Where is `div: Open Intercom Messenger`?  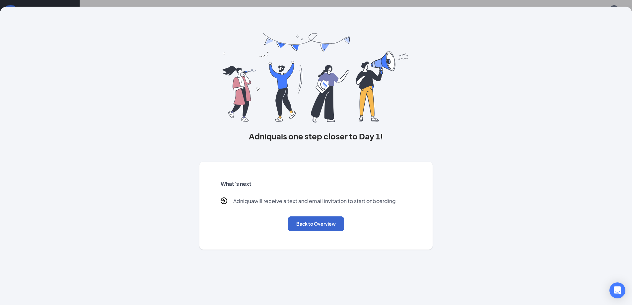
div: Open Intercom Messenger is located at coordinates (617, 290).